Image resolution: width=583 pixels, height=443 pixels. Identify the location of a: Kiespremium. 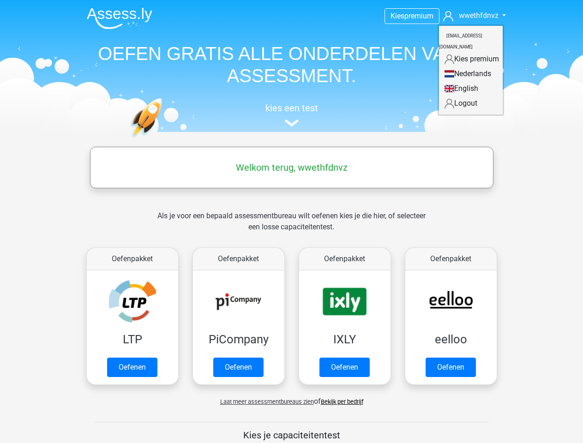
(412, 16).